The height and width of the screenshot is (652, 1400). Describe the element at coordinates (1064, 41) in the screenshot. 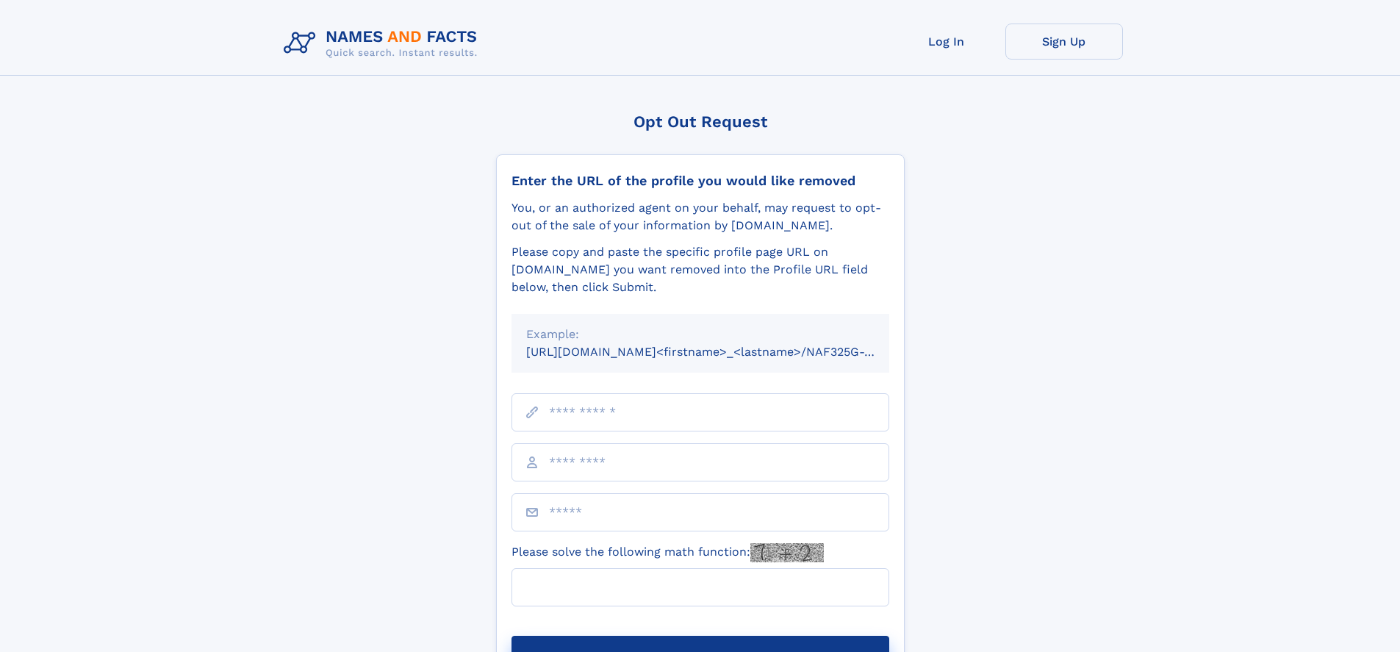

I see `a: Sign Up` at that location.